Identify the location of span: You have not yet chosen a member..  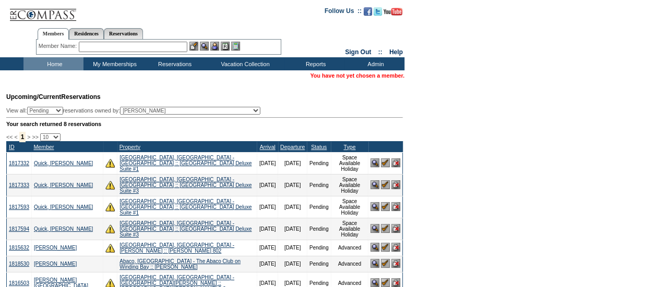
(357, 76).